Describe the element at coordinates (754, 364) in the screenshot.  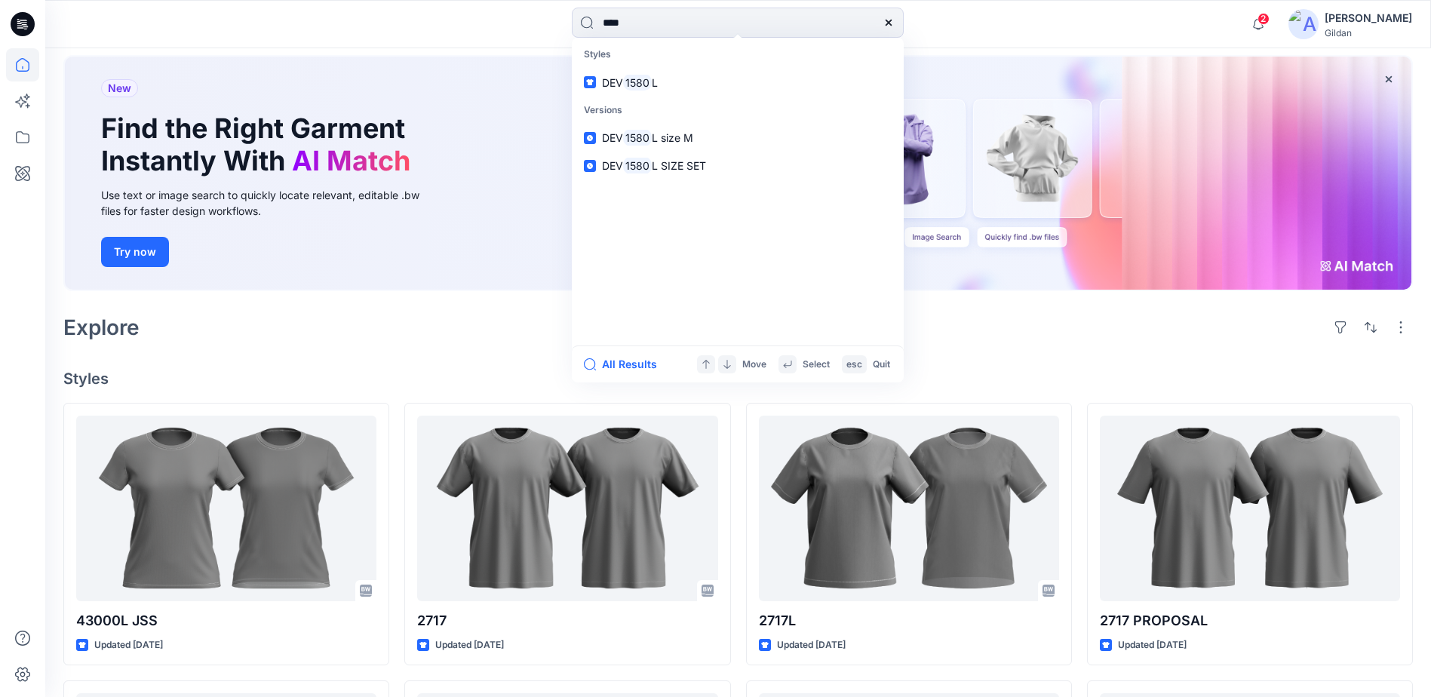
I see `p: Move` at that location.